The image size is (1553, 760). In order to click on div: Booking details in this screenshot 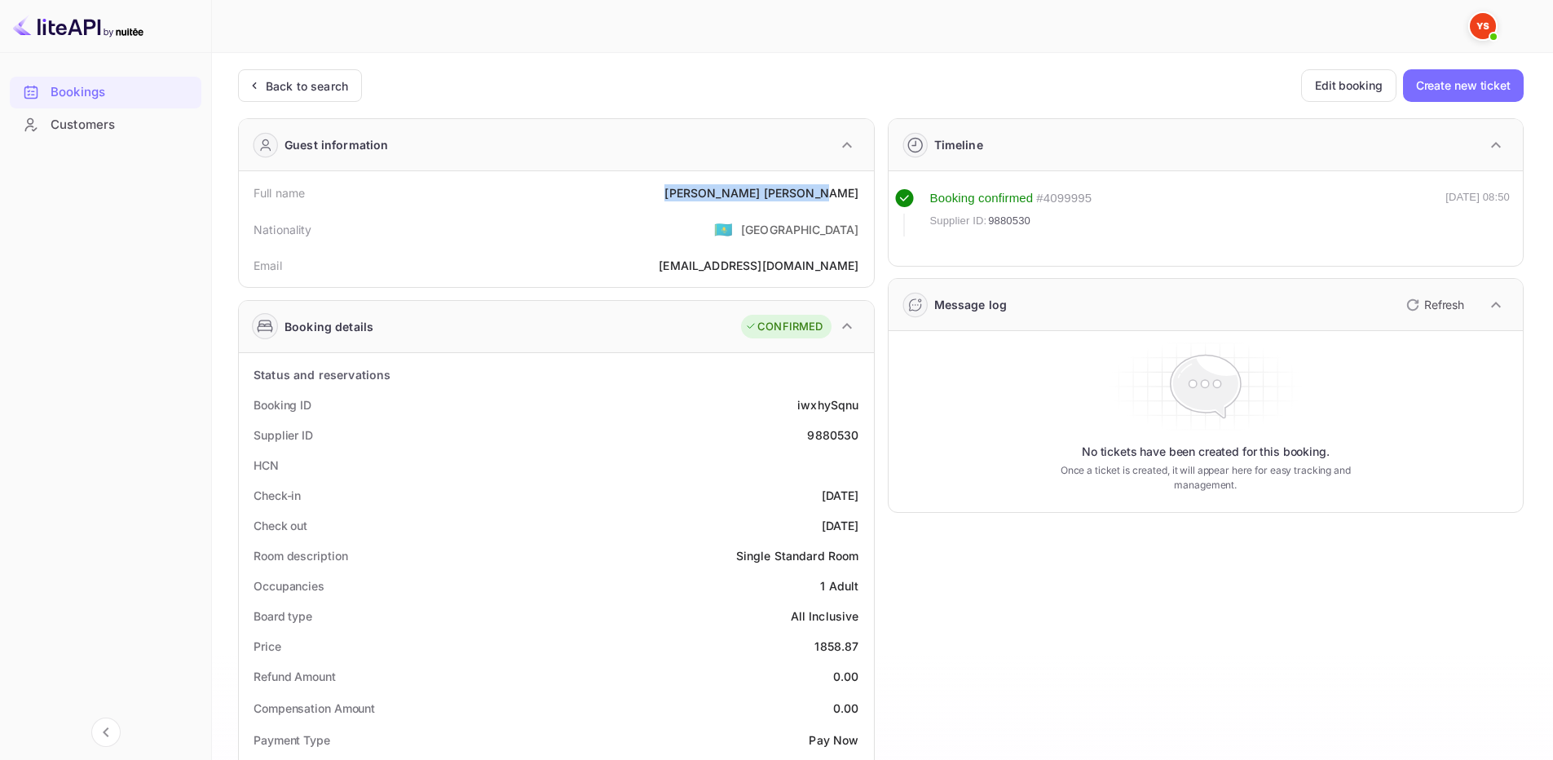, I will do `click(328, 326)`.